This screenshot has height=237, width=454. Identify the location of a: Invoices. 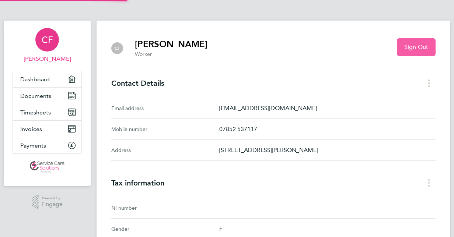
(47, 129).